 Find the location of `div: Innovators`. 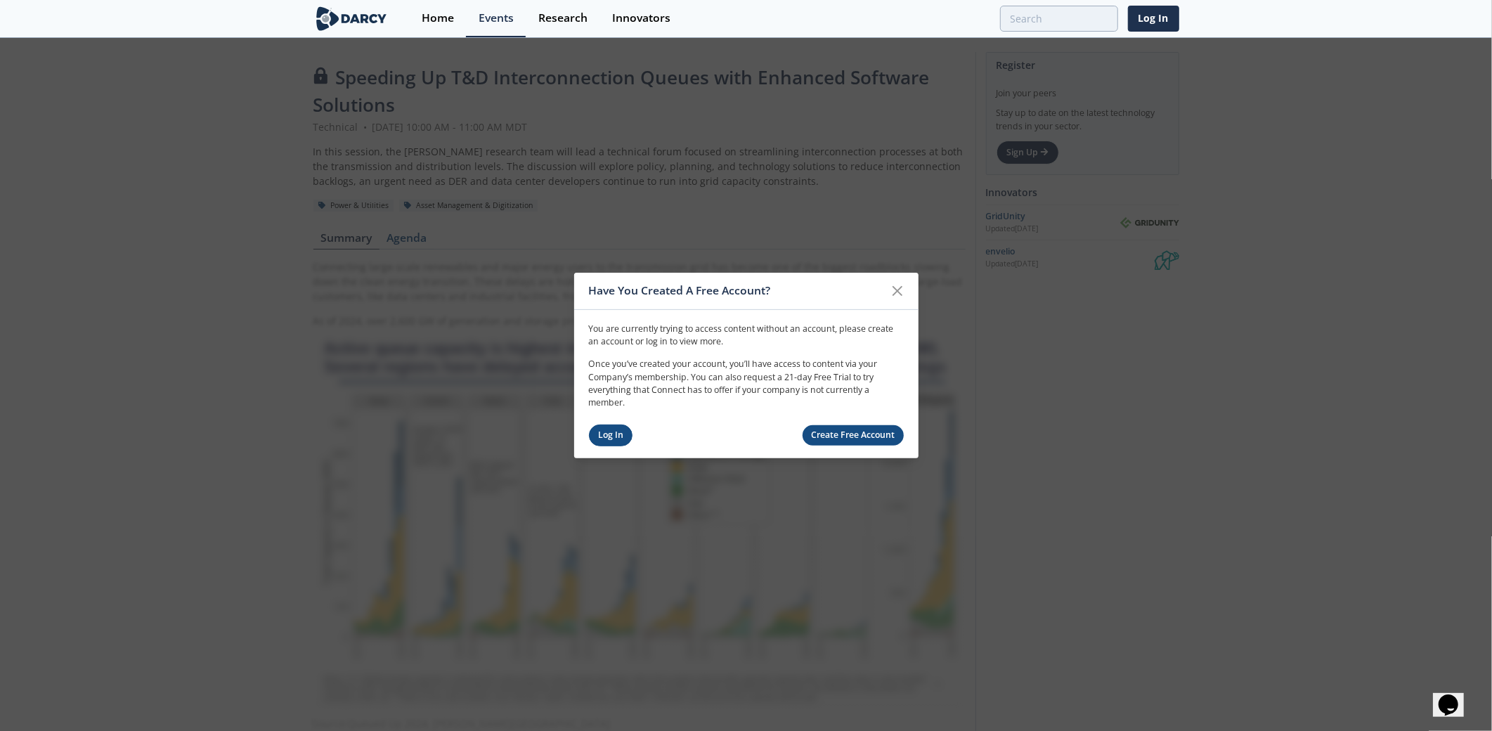

div: Innovators is located at coordinates (641, 18).